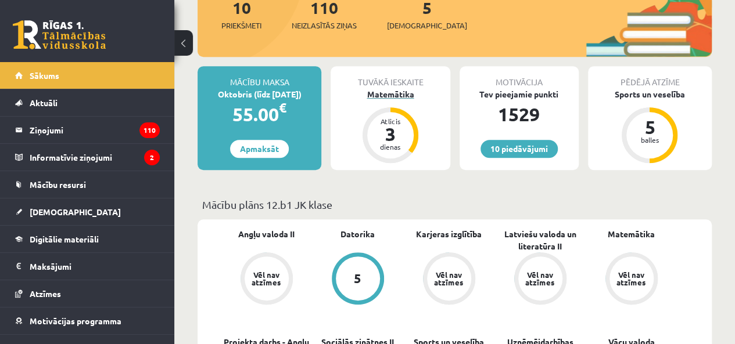  Describe the element at coordinates (87, 267) in the screenshot. I see `a: Maksājumi` at that location.